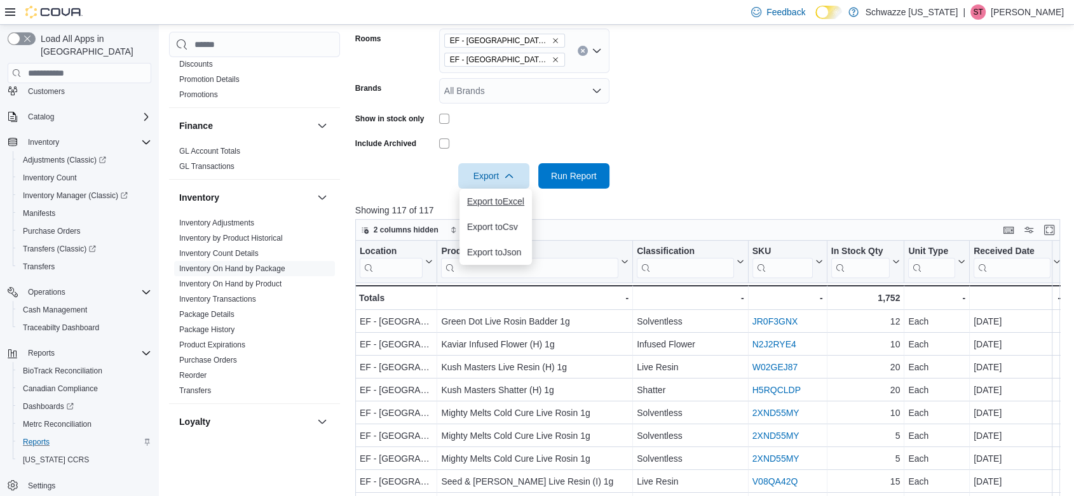  Describe the element at coordinates (574, 176) in the screenshot. I see `button: Run Report` at that location.